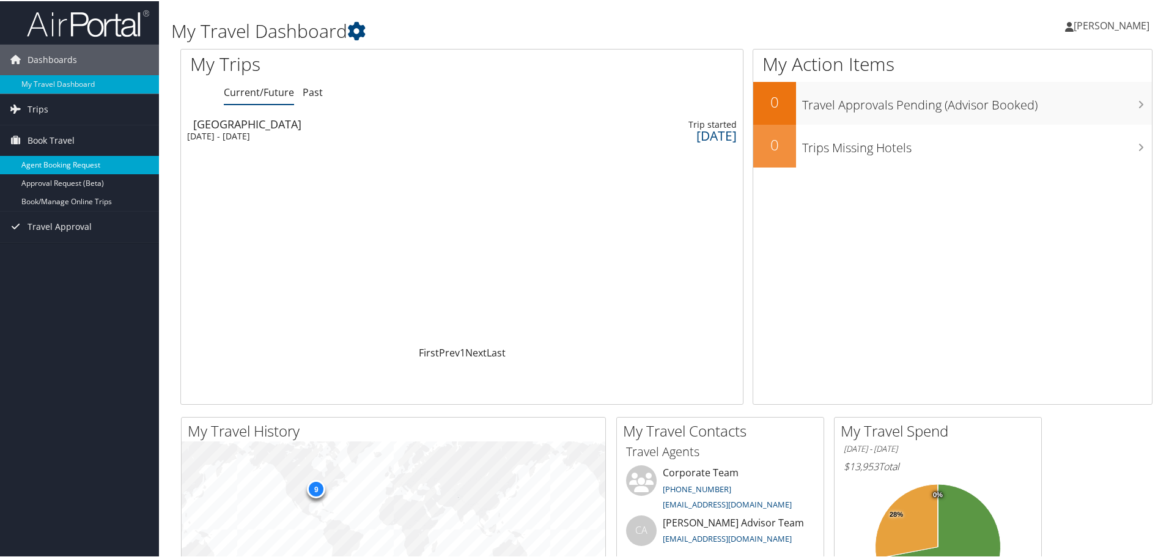 The image size is (1169, 557). Describe the element at coordinates (449, 352) in the screenshot. I see `a: Prev` at that location.